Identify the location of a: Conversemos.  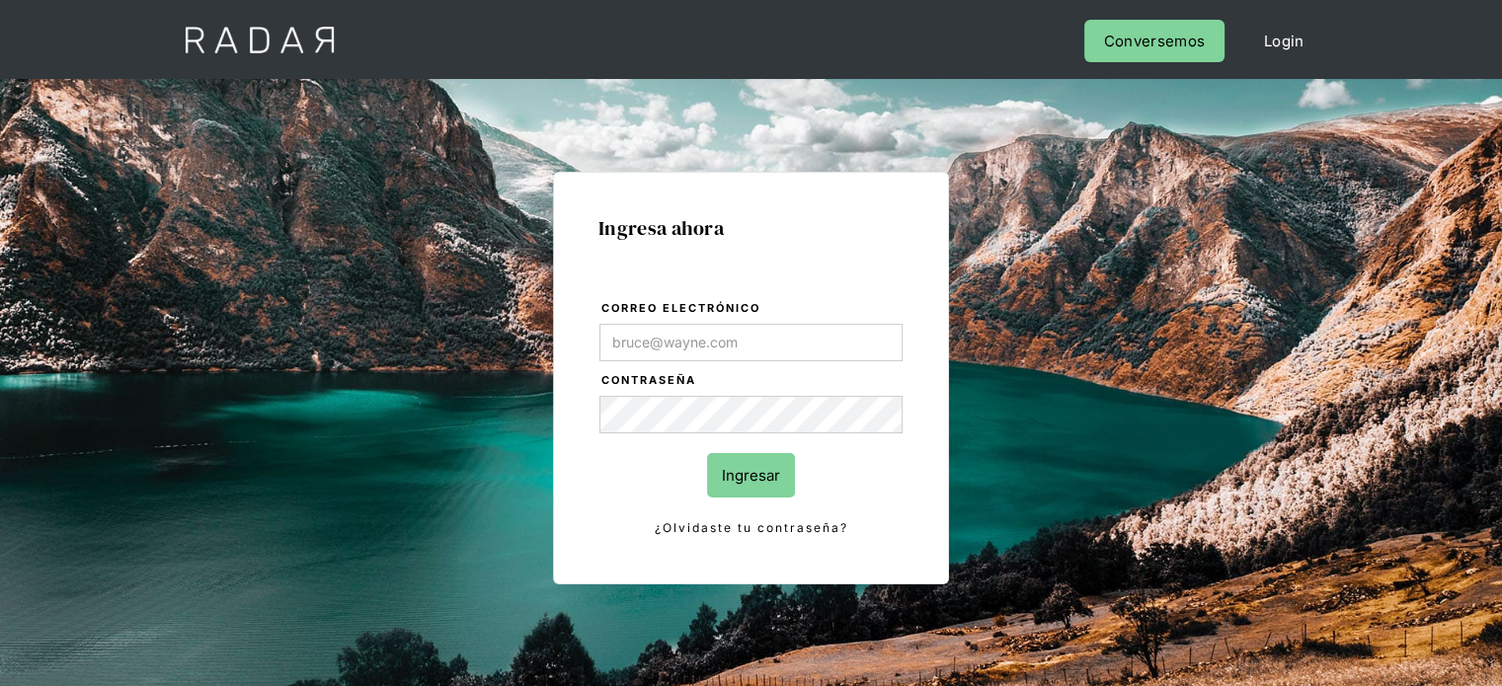
(1154, 40).